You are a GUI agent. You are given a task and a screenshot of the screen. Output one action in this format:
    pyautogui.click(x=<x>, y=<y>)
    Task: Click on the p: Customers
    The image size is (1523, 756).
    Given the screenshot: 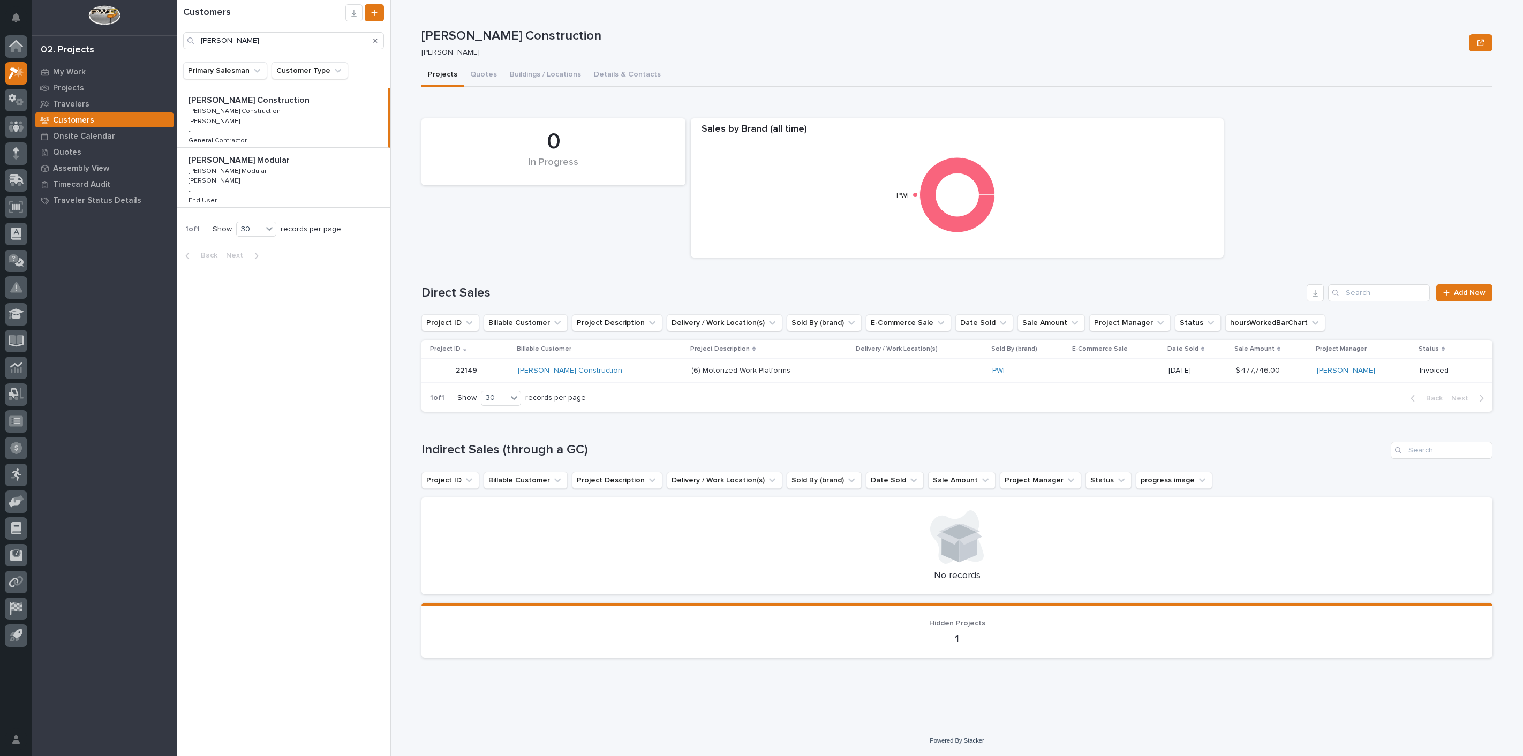 What is the action you would take?
    pyautogui.click(x=73, y=121)
    